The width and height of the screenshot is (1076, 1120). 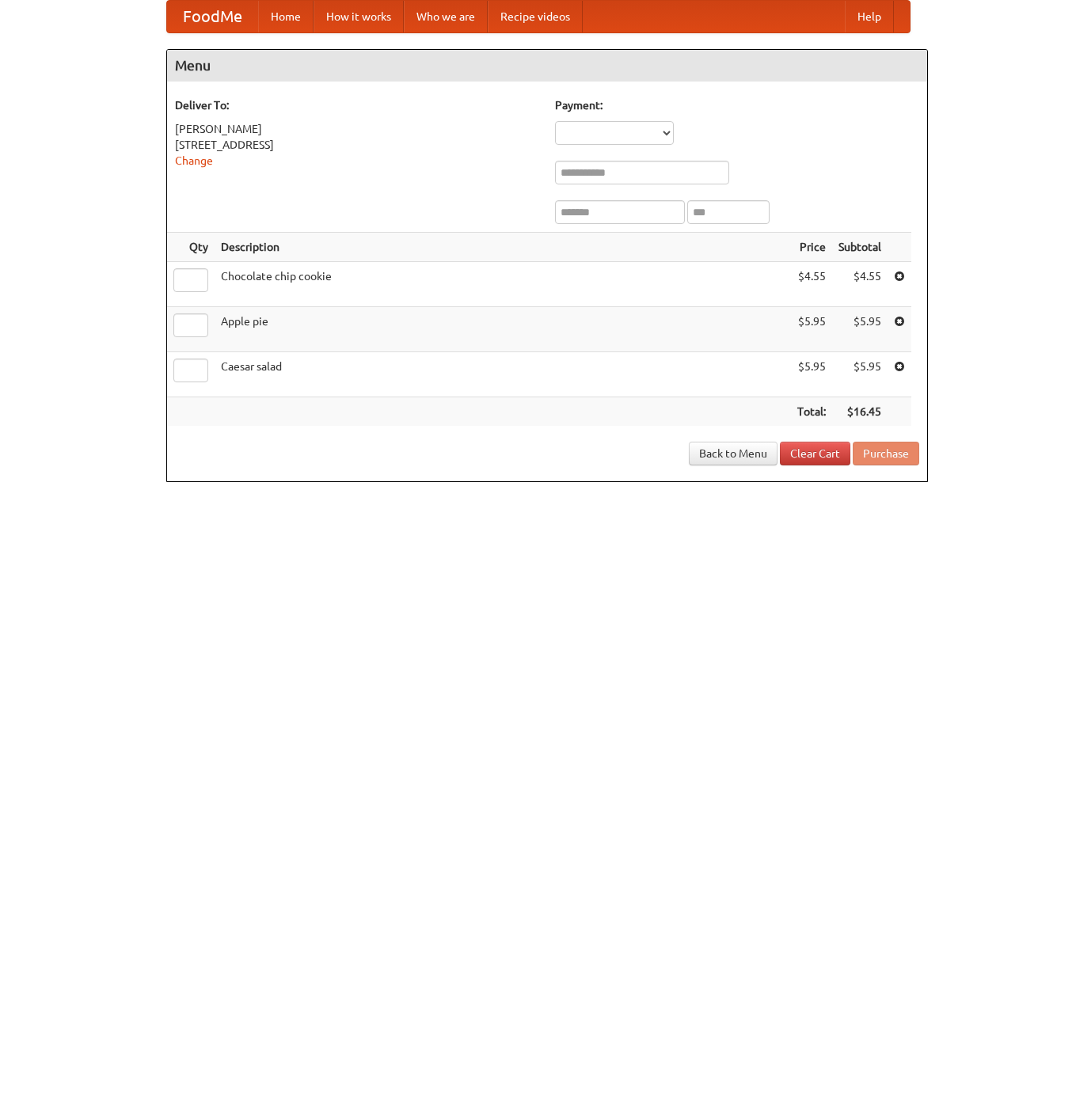 What do you see at coordinates (191, 247) in the screenshot?
I see `th: Qty` at bounding box center [191, 247].